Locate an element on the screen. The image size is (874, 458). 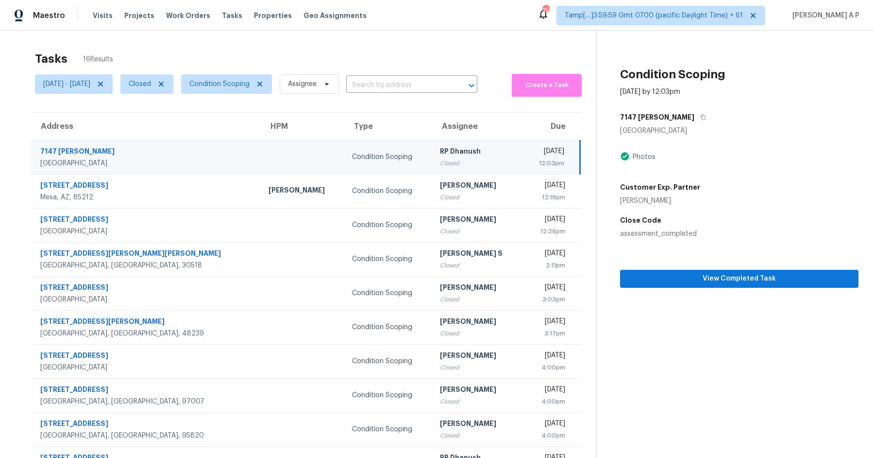
img: Artifact Present Icon is located at coordinates (625, 156).